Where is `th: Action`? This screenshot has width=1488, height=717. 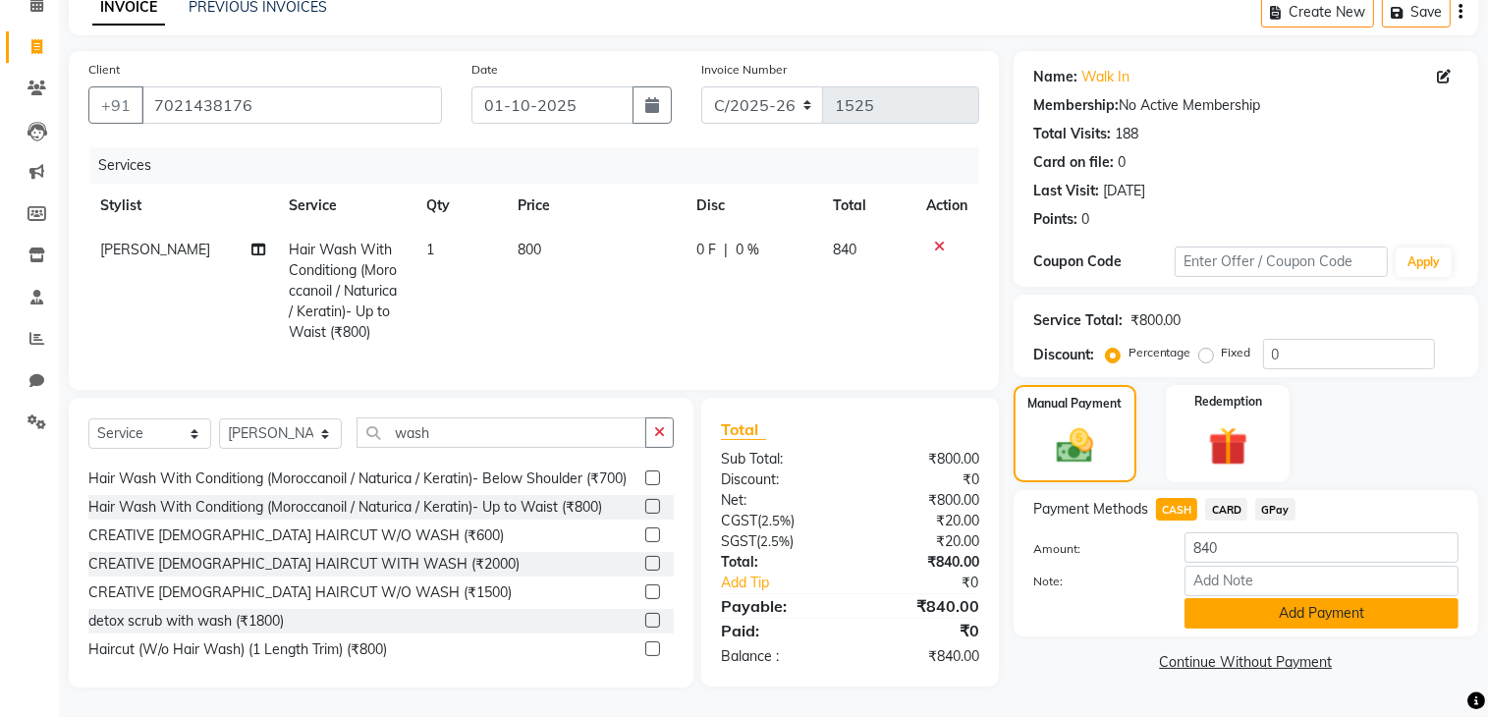
th: Action is located at coordinates (947, 205).